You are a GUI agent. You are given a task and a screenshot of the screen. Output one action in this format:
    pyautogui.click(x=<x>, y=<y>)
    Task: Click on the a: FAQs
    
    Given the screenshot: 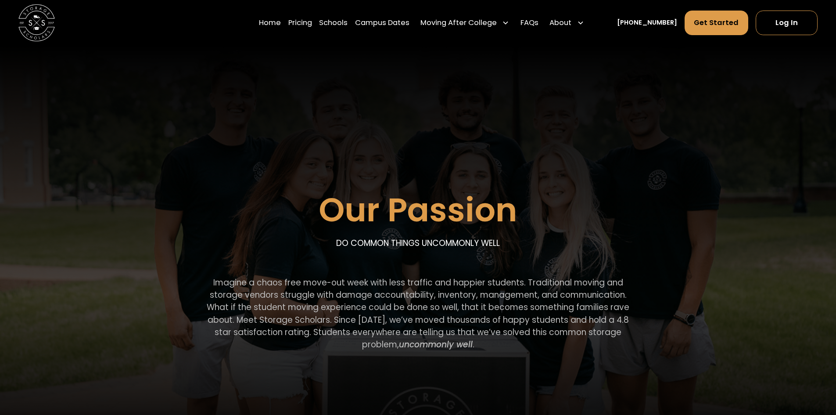 What is the action you would take?
    pyautogui.click(x=529, y=23)
    